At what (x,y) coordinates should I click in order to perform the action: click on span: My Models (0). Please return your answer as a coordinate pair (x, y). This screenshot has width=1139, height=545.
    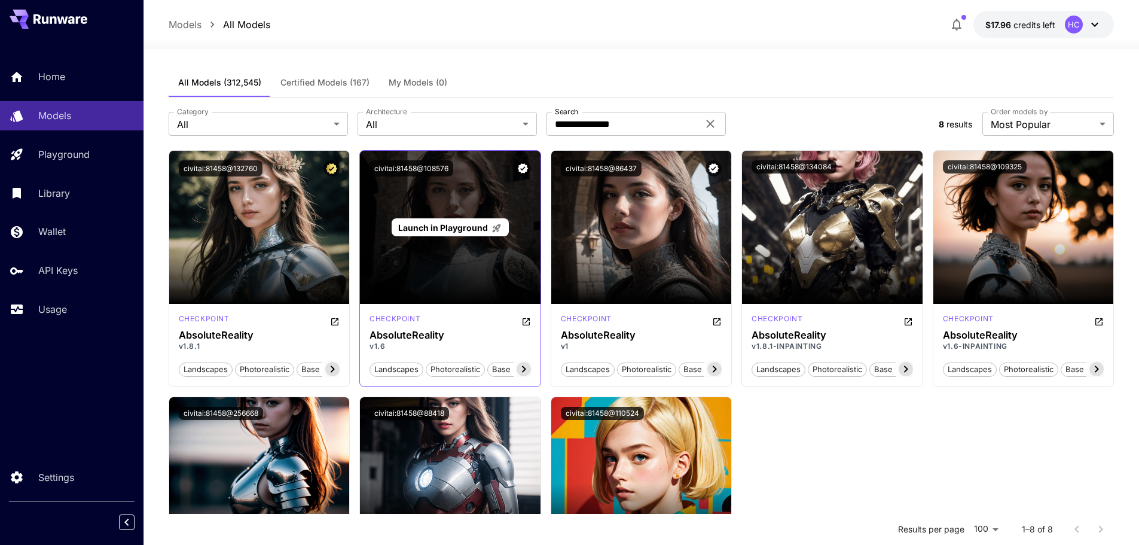
    Looking at the image, I should click on (418, 83).